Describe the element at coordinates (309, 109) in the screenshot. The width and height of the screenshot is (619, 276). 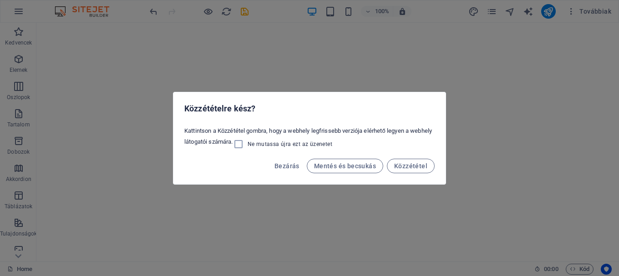
I see `h2: Közzétételre kész?` at that location.